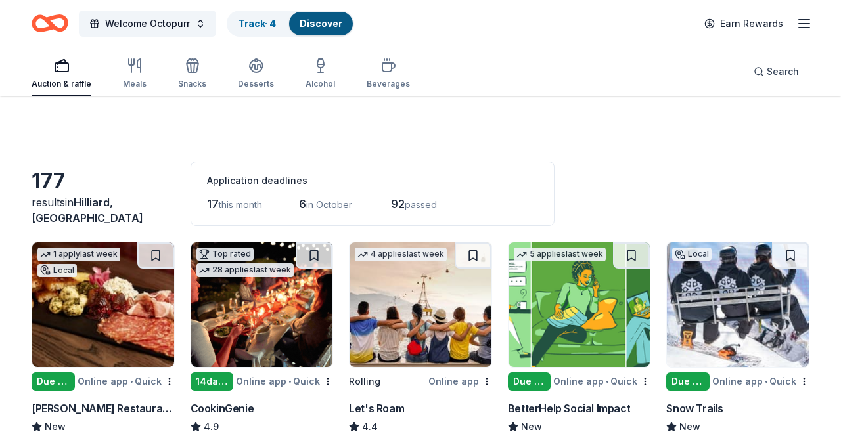 This screenshot has width=841, height=436. Describe the element at coordinates (147, 24) in the screenshot. I see `span: Welcome Octopurr` at that location.